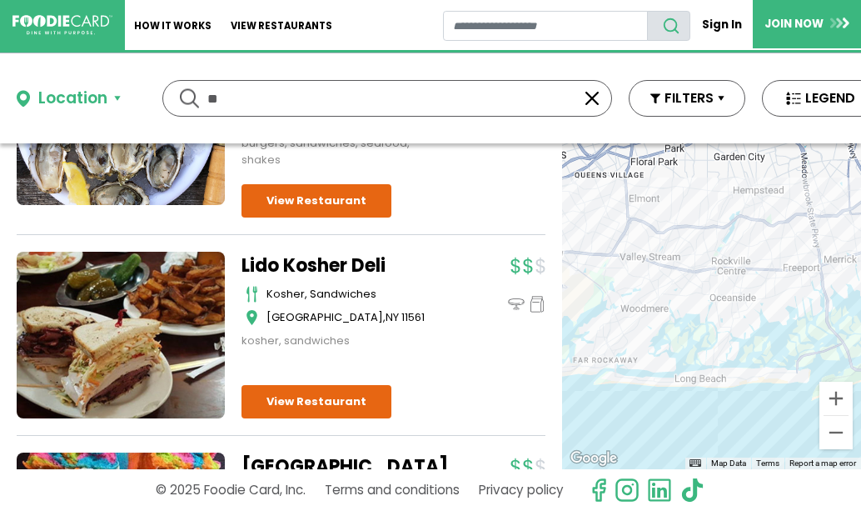  What do you see at coordinates (413, 317) in the screenshot?
I see `span: 11561` at bounding box center [413, 317].